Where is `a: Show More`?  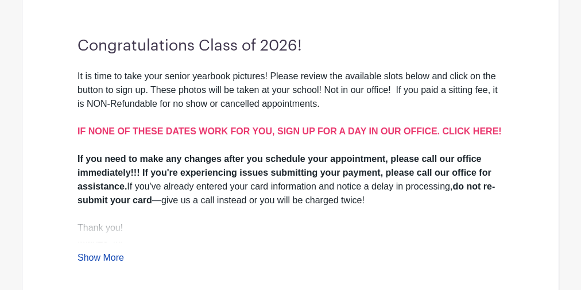
a: Show More is located at coordinates (100, 259).